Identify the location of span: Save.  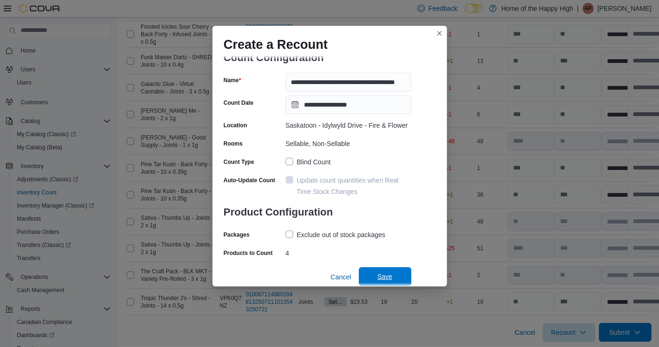
(385, 276).